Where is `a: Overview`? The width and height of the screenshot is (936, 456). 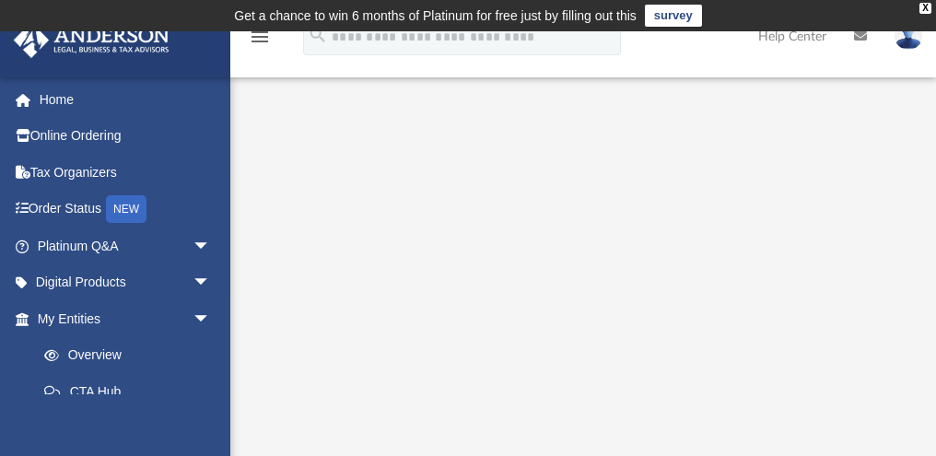 a: Overview is located at coordinates (132, 356).